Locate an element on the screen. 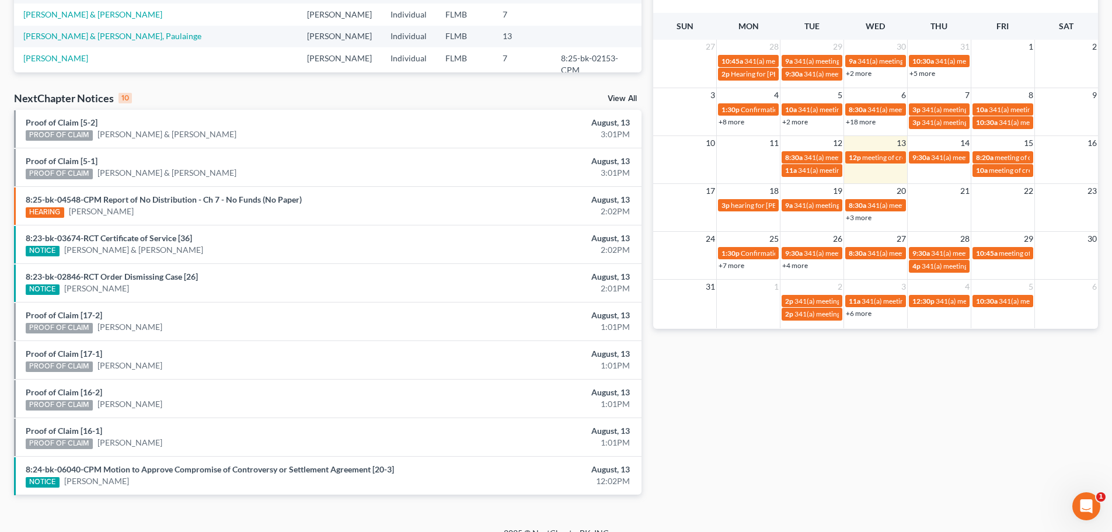 Image resolution: width=1112 pixels, height=532 pixels. span: 18 is located at coordinates (774, 191).